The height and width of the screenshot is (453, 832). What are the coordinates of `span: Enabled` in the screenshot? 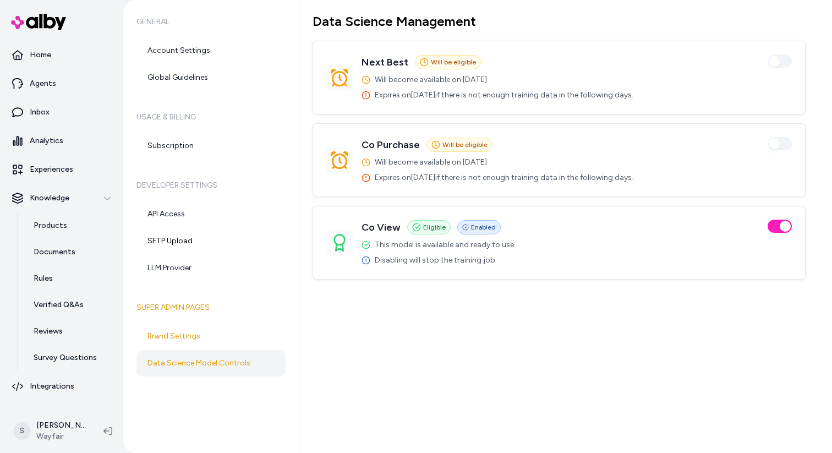 It's located at (483, 227).